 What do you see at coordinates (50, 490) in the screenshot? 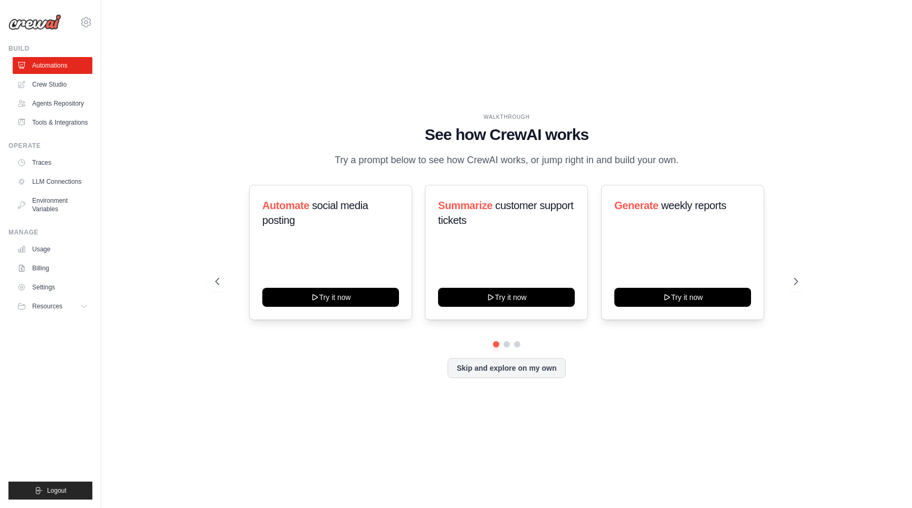
I see `button: Logout` at bounding box center [50, 490].